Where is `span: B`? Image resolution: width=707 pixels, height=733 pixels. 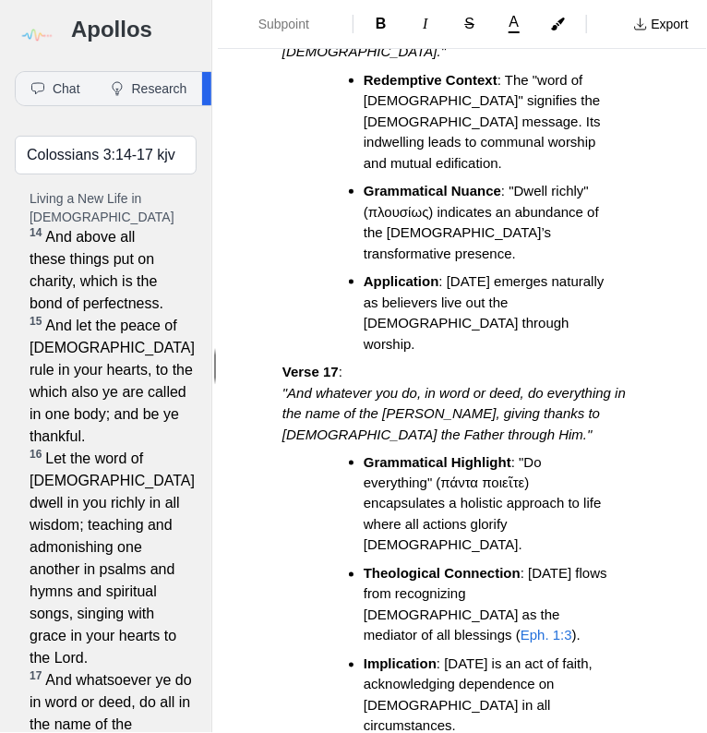
span: B is located at coordinates (381, 23).